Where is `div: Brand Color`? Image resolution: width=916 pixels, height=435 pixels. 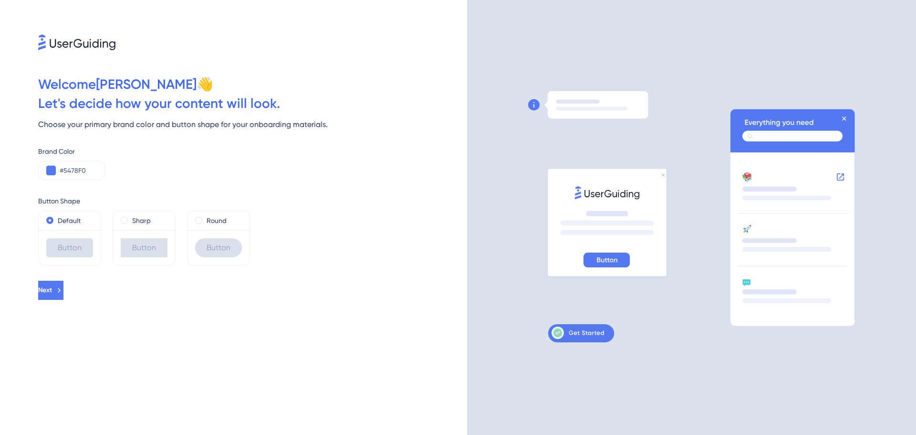
div: Brand Color is located at coordinates (253, 151).